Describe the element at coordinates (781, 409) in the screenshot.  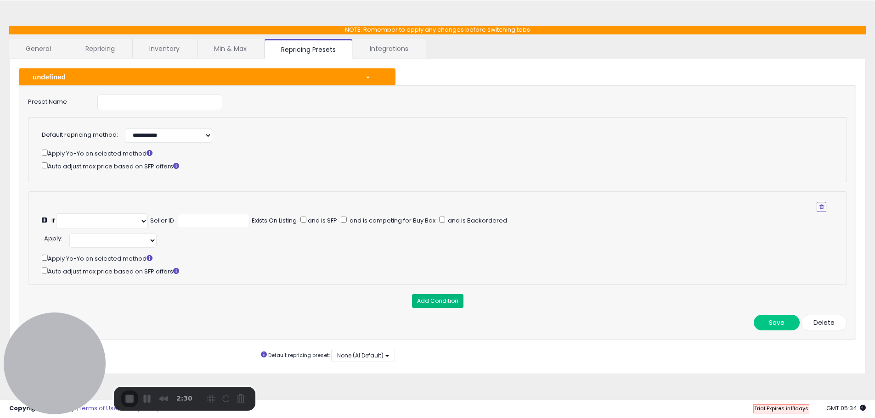
I see `span: Trial Expires in days` at that location.